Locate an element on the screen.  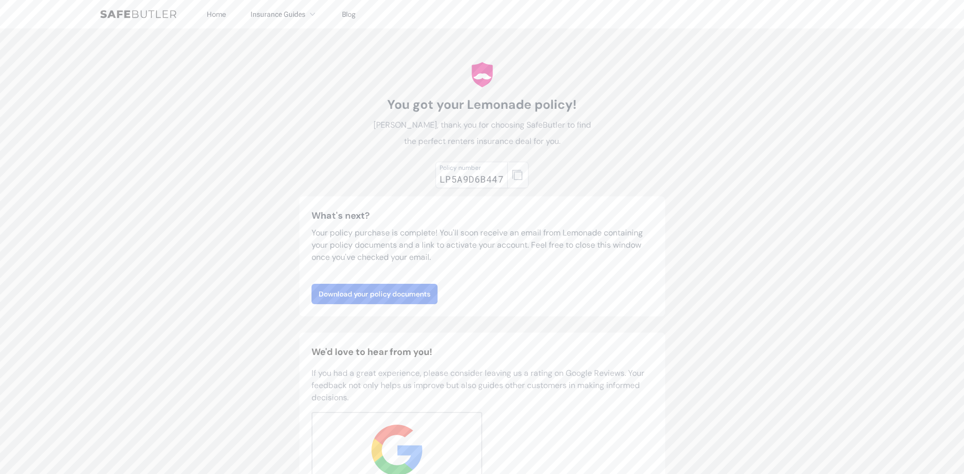
h1: You got your Lemonade policy! is located at coordinates (482, 105).